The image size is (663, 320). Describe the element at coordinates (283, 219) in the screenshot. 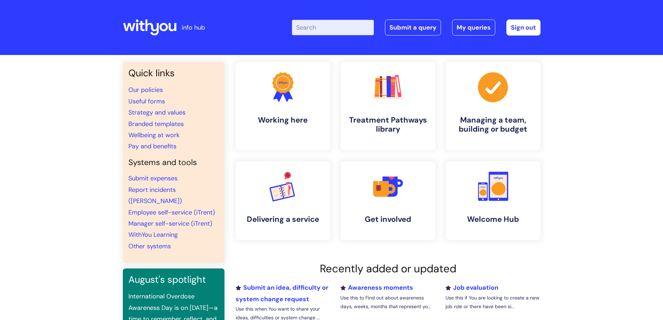

I see `h4: Delivering a service` at that location.